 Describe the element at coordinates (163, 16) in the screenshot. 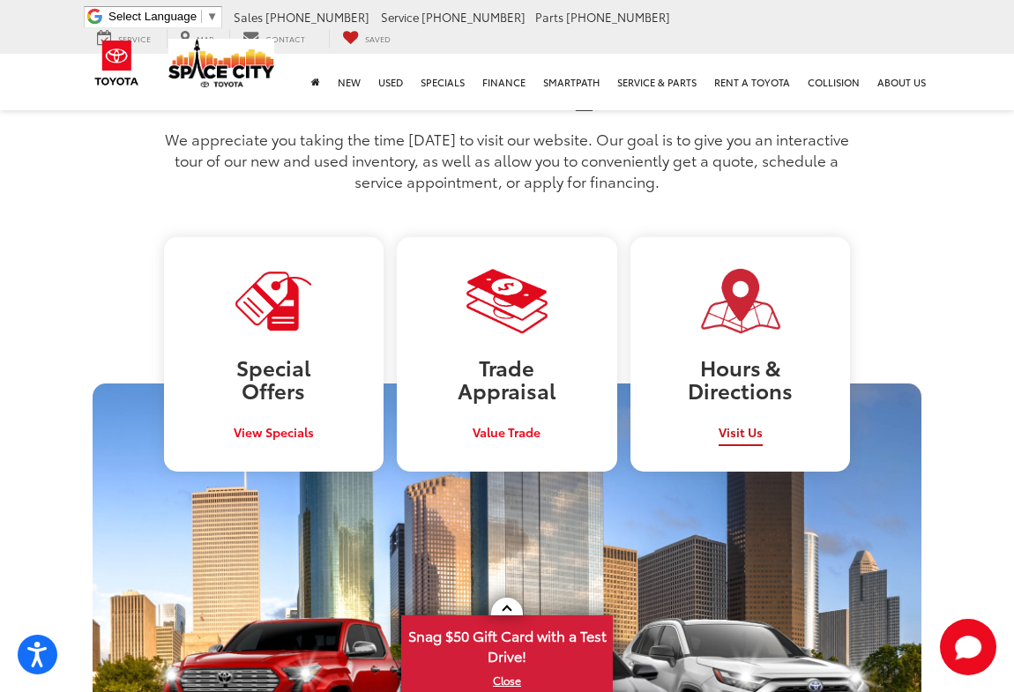

I see `a: Select Language​` at that location.